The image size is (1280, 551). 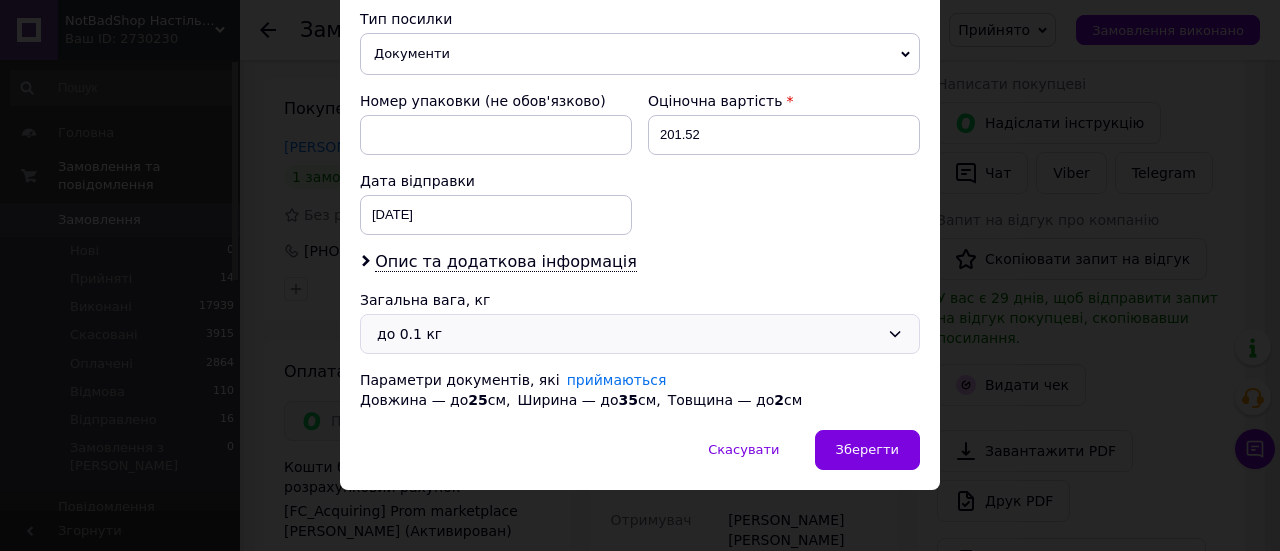 I want to click on a: приймаються, so click(x=617, y=380).